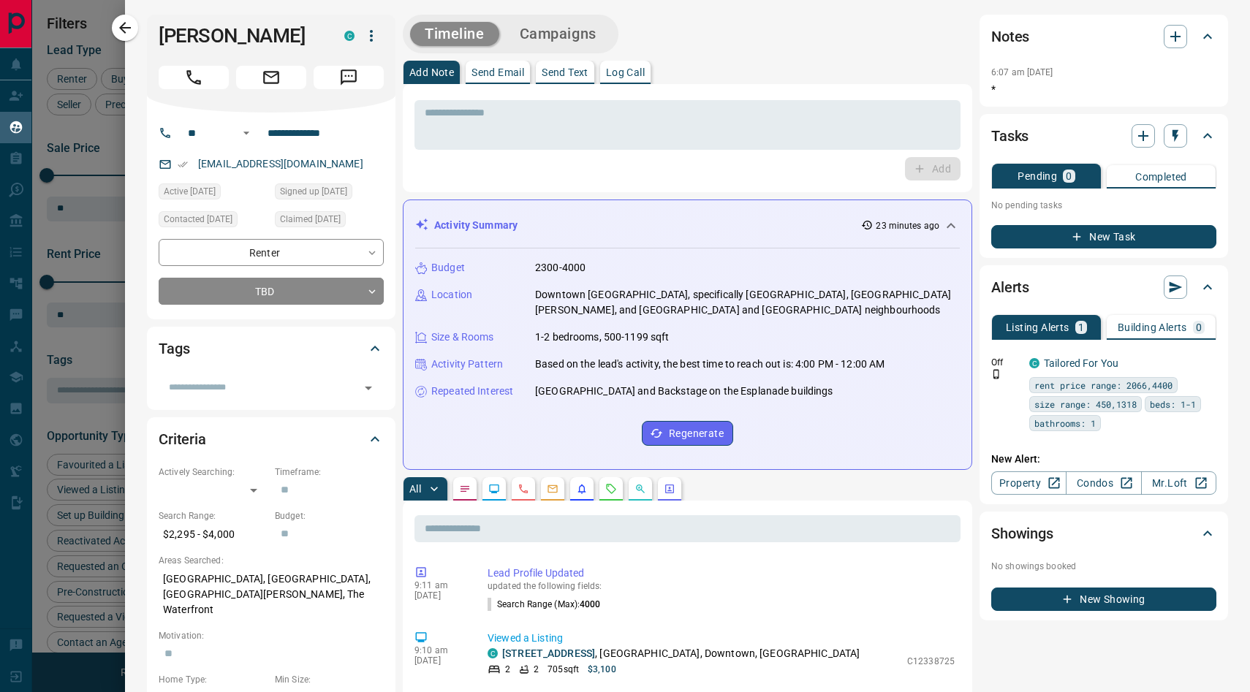  What do you see at coordinates (1161, 177) in the screenshot?
I see `p: Completed` at bounding box center [1161, 177].